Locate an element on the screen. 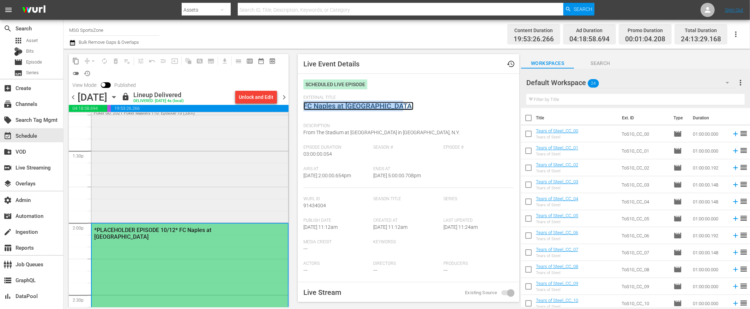  span: 24 hours Lineup View is OFF is located at coordinates (76, 73).